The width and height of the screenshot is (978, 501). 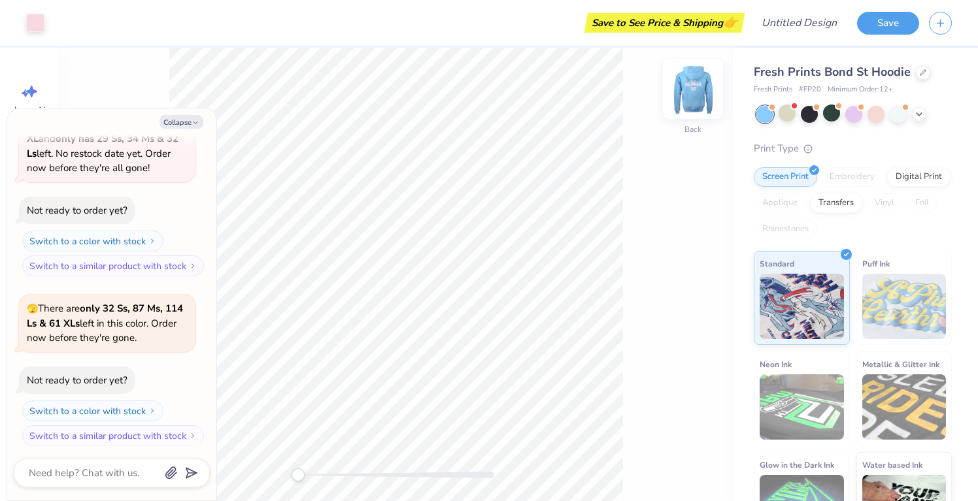 I want to click on span: Water based Ink, so click(x=892, y=465).